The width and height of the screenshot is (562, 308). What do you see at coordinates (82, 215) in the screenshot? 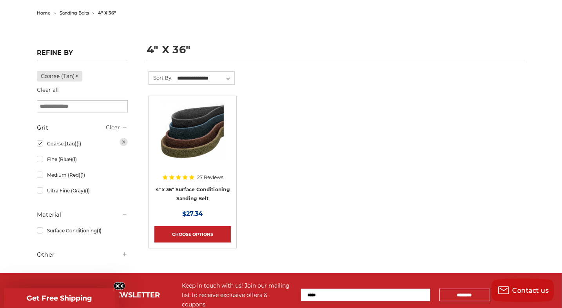
I see `h5: Material` at bounding box center [82, 215].